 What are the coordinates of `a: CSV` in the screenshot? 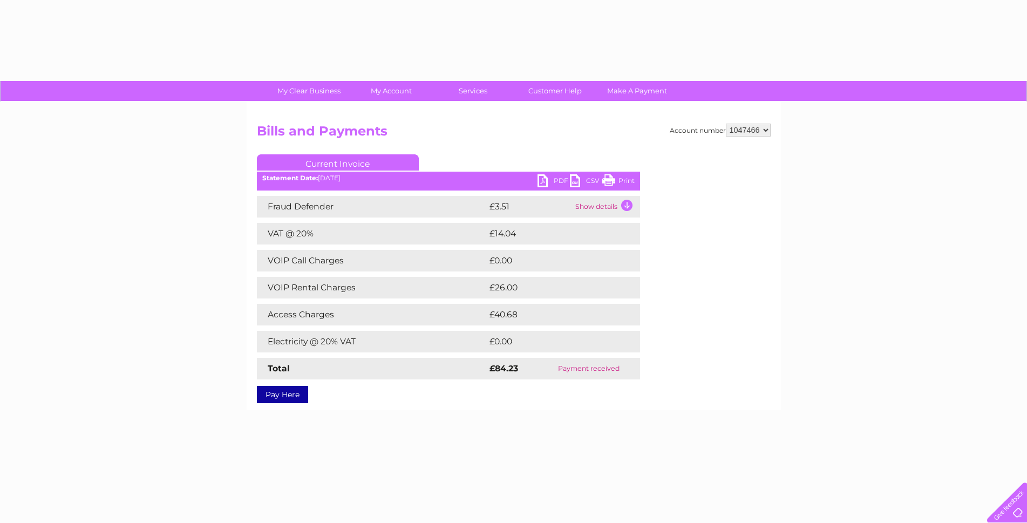 It's located at (586, 182).